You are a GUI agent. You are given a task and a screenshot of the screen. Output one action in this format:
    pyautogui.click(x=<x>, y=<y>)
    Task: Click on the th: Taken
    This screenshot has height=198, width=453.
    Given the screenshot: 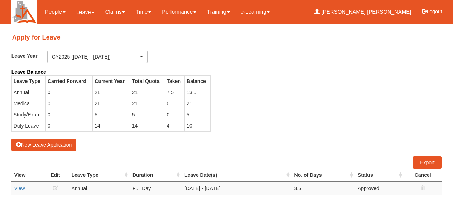 What is the action you would take?
    pyautogui.click(x=175, y=81)
    